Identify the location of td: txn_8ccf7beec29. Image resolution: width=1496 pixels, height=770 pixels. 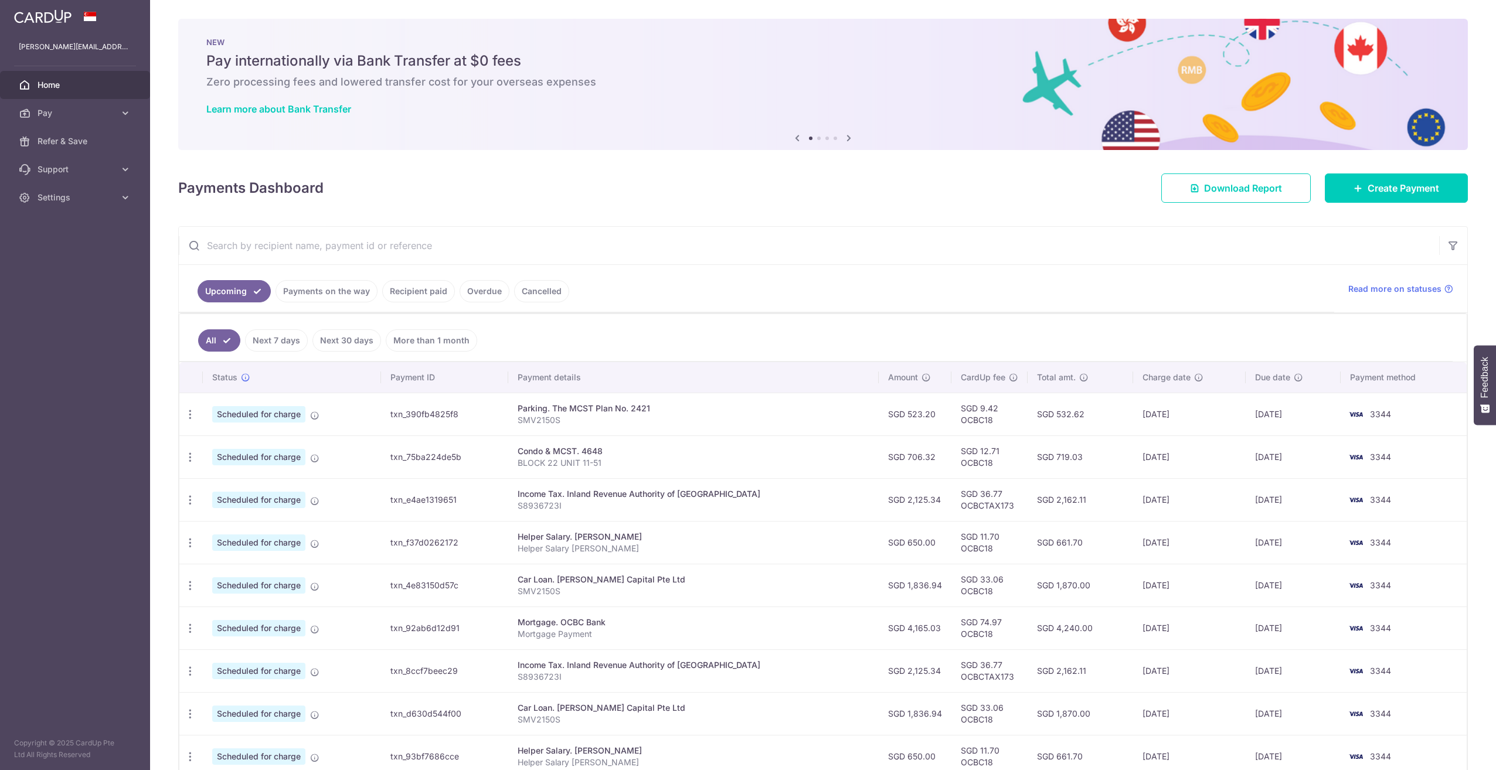
(444, 671).